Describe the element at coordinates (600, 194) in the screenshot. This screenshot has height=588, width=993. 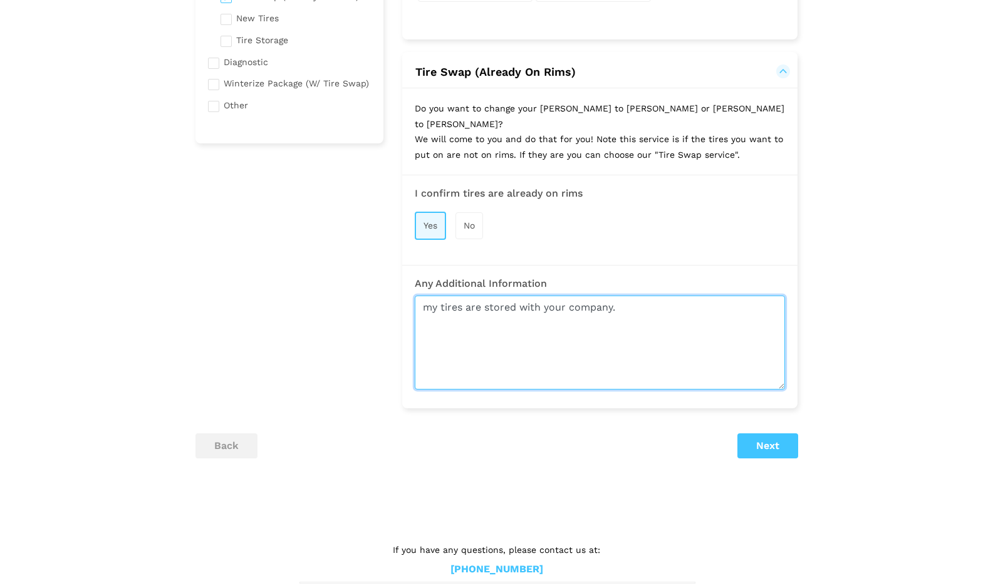
I see `h3: I confirm tires are already on rims` at that location.